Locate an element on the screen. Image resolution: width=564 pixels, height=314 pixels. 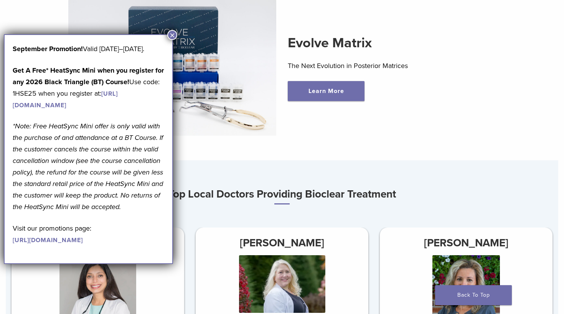
b: September Promotion! is located at coordinates (48, 49).